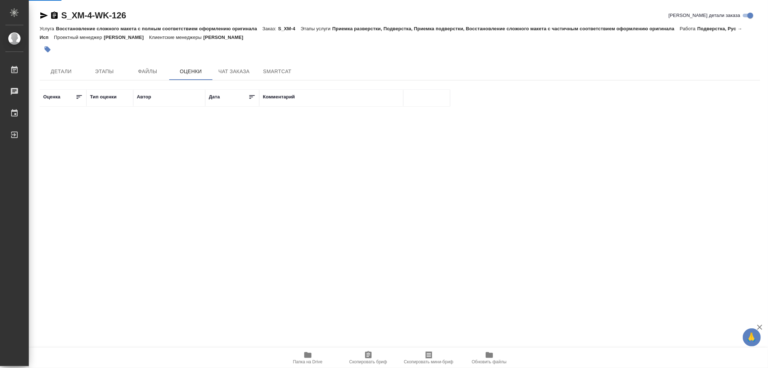  Describe the element at coordinates (316, 28) in the screenshot. I see `p: Этапы услуги` at that location.